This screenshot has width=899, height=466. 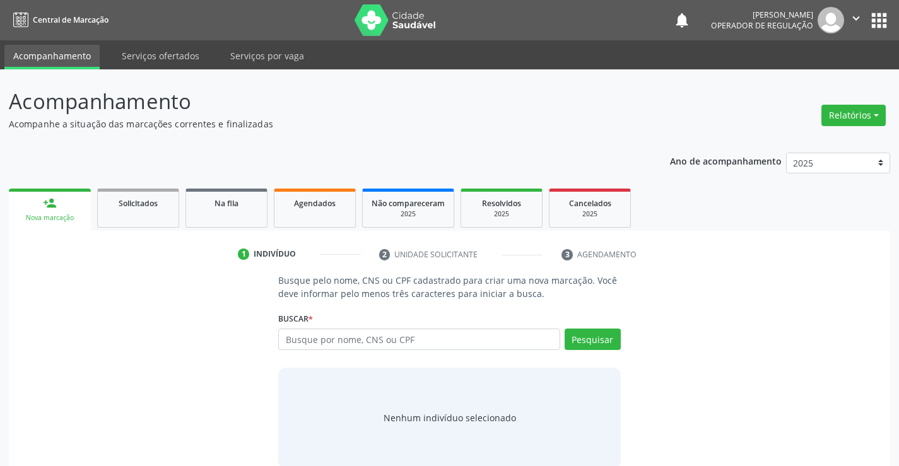 What do you see at coordinates (726, 160) in the screenshot?
I see `p: Ano de acompanhamento` at bounding box center [726, 160].